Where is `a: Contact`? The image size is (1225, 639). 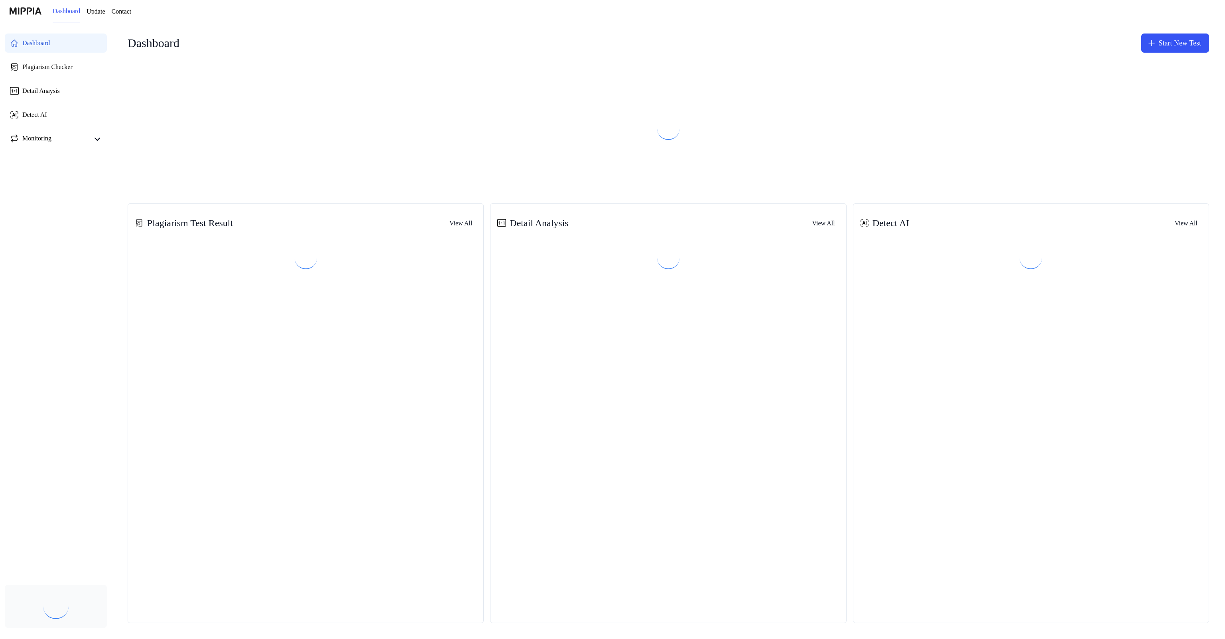
a: Contact is located at coordinates (131, 12).